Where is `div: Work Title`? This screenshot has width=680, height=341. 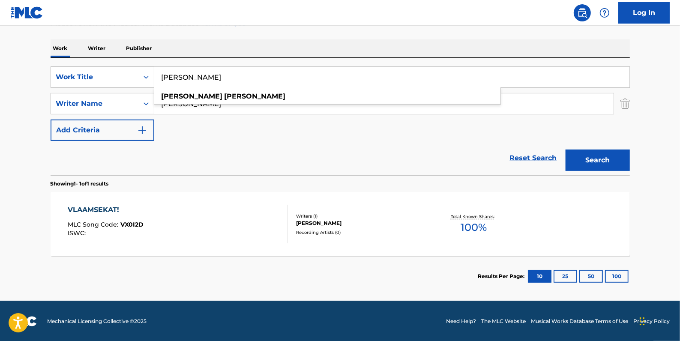 div: Work Title is located at coordinates (95, 77).